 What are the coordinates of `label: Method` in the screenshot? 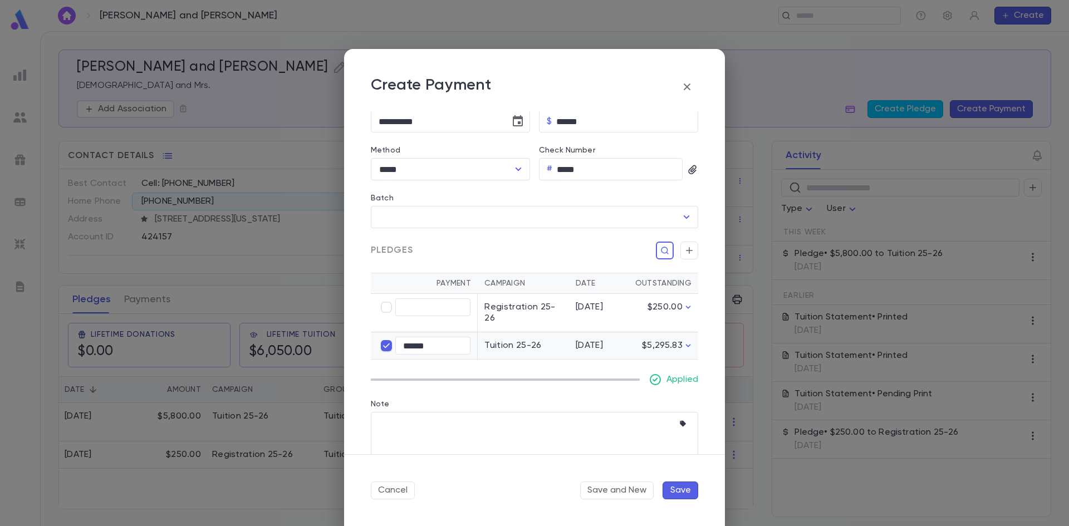 It's located at (385, 150).